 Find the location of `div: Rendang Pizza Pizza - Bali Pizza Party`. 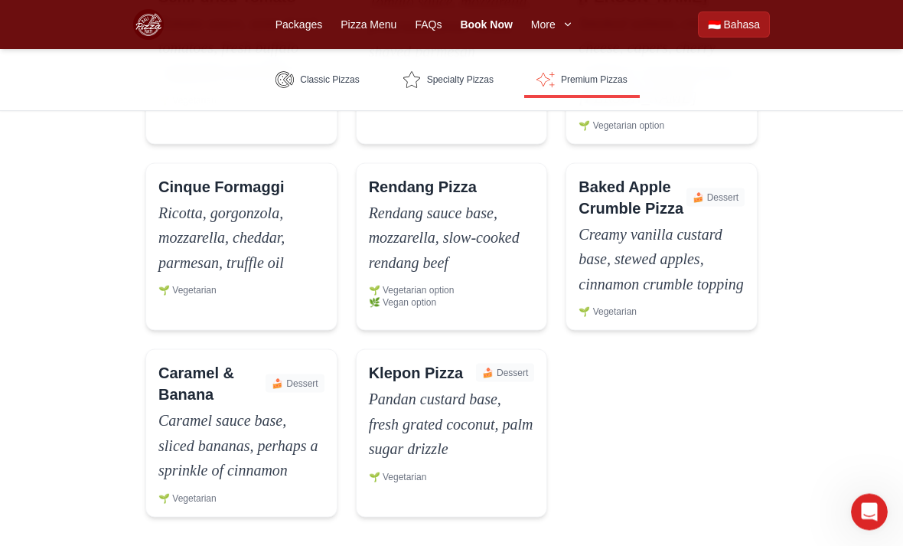

div: Rendang Pizza Pizza - Bali Pizza Party is located at coordinates (451, 247).